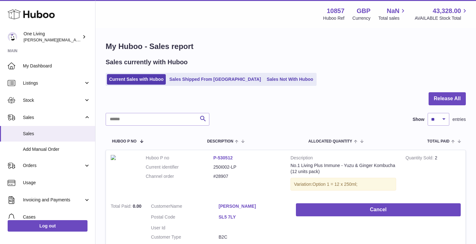  I want to click on span: Total paid, so click(438, 141).